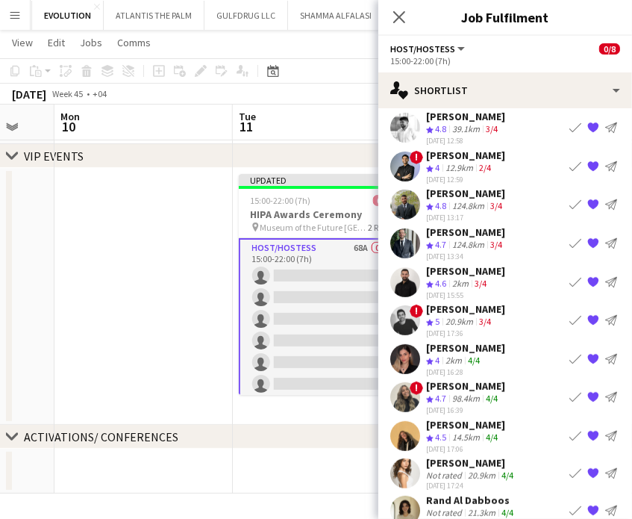  What do you see at coordinates (56, 43) in the screenshot?
I see `a: Edit` at bounding box center [56, 43].